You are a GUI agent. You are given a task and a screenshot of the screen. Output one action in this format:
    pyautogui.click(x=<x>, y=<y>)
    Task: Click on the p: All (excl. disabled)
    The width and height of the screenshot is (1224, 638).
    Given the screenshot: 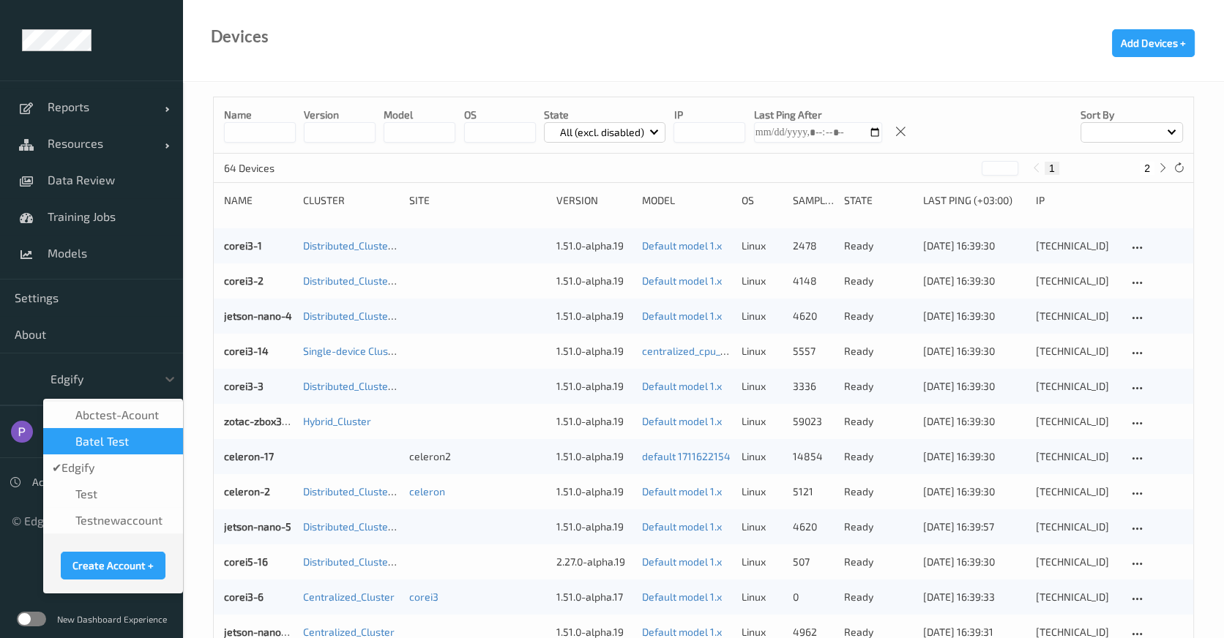 What is the action you would take?
    pyautogui.click(x=602, y=133)
    